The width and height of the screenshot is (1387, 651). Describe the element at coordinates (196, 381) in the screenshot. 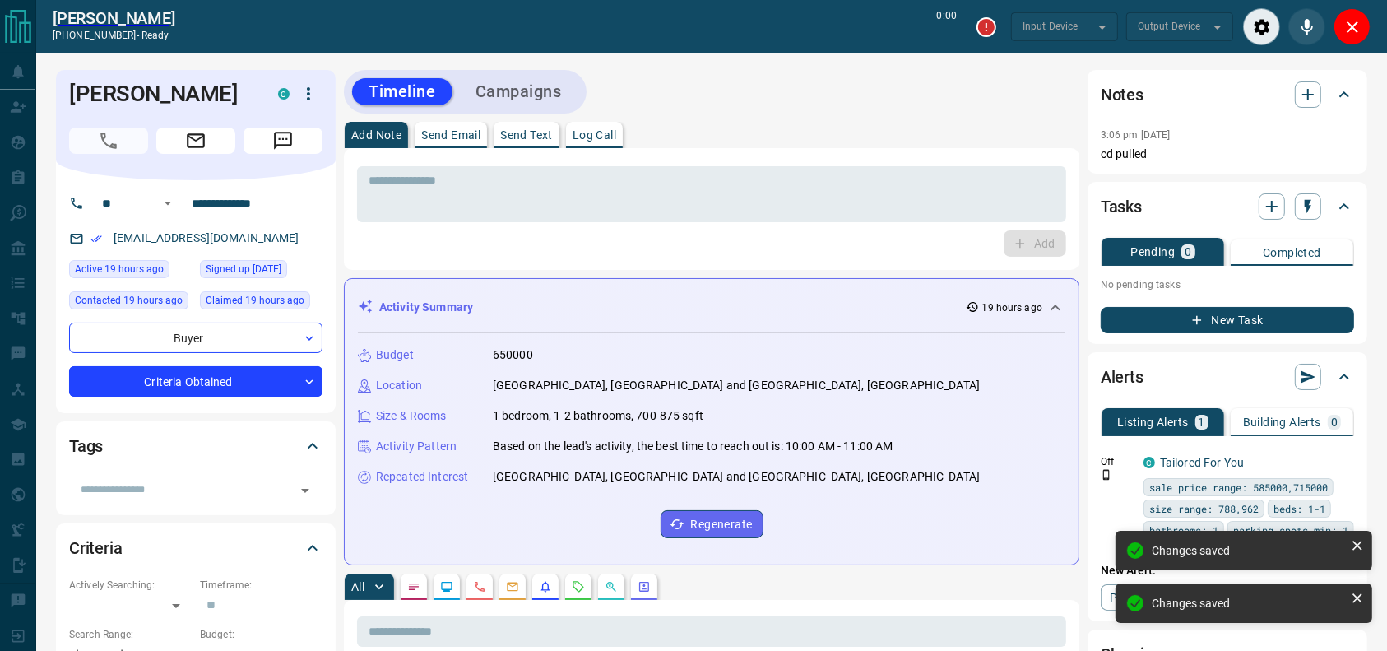

I see `div: Criteria Obtained` at that location.